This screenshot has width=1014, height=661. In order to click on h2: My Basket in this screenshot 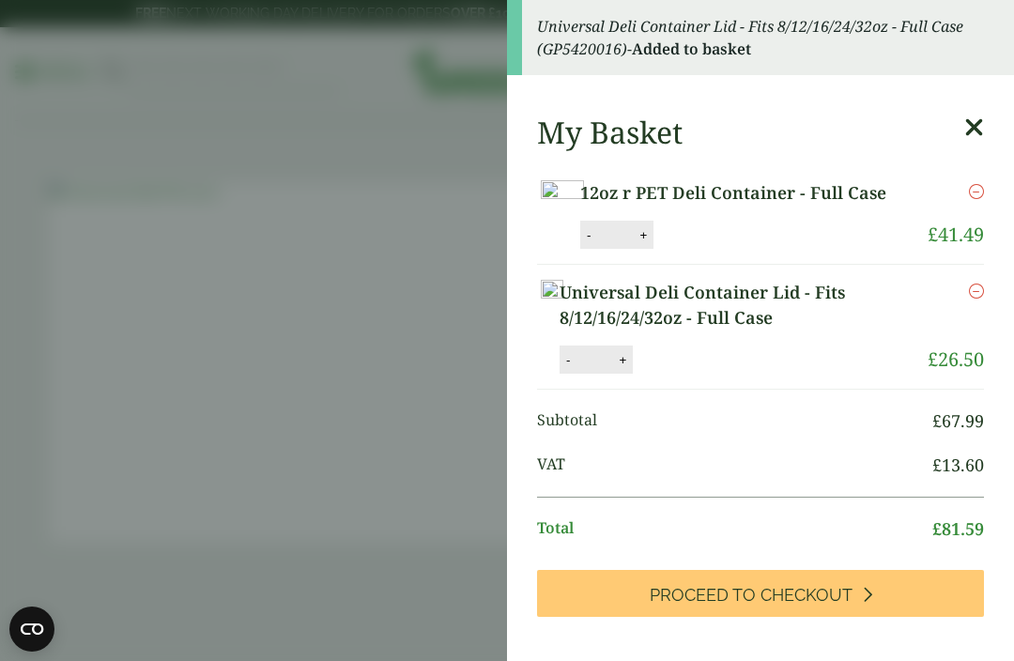, I will do `click(609, 132)`.